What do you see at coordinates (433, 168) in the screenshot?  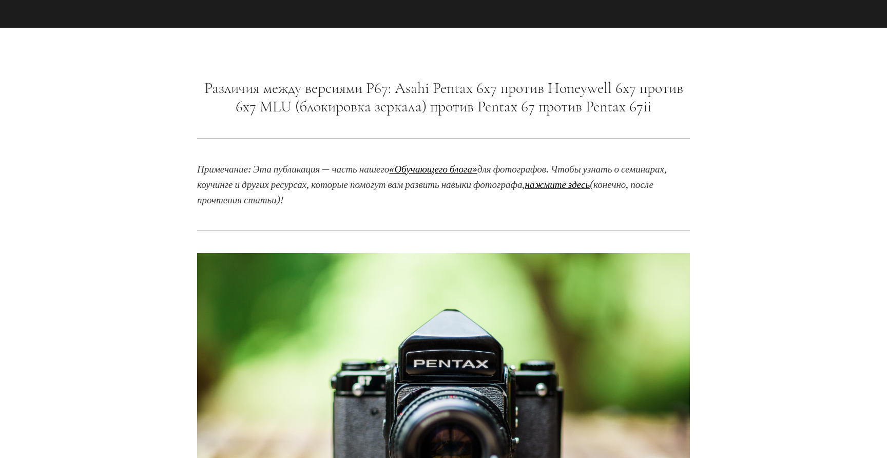 I see `a: «Обучающего блога»` at bounding box center [433, 168].